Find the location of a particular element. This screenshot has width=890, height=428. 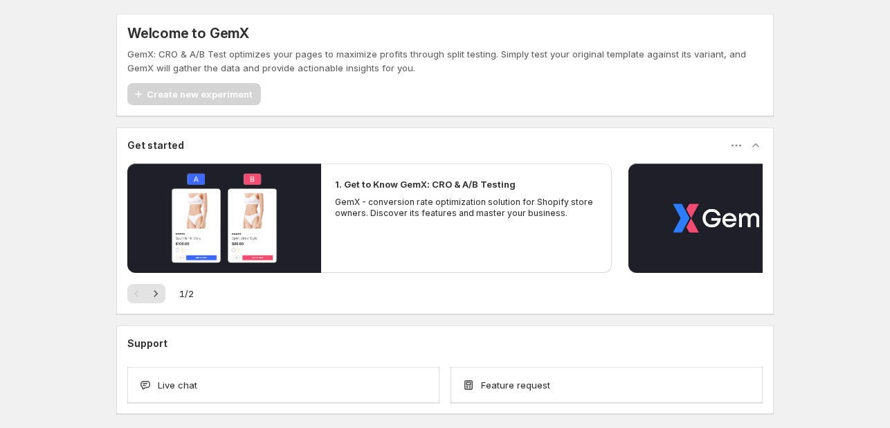

span: Feature request is located at coordinates (516, 385).